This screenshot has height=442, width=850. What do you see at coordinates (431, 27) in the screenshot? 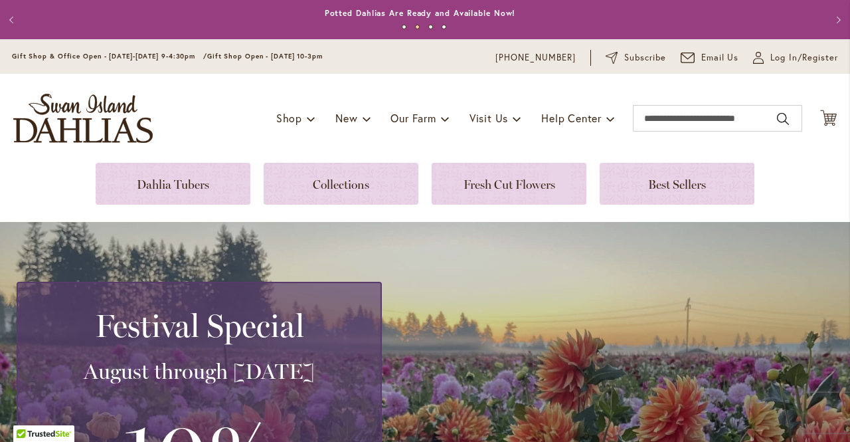
I see `button: 3 of 4` at bounding box center [431, 27].